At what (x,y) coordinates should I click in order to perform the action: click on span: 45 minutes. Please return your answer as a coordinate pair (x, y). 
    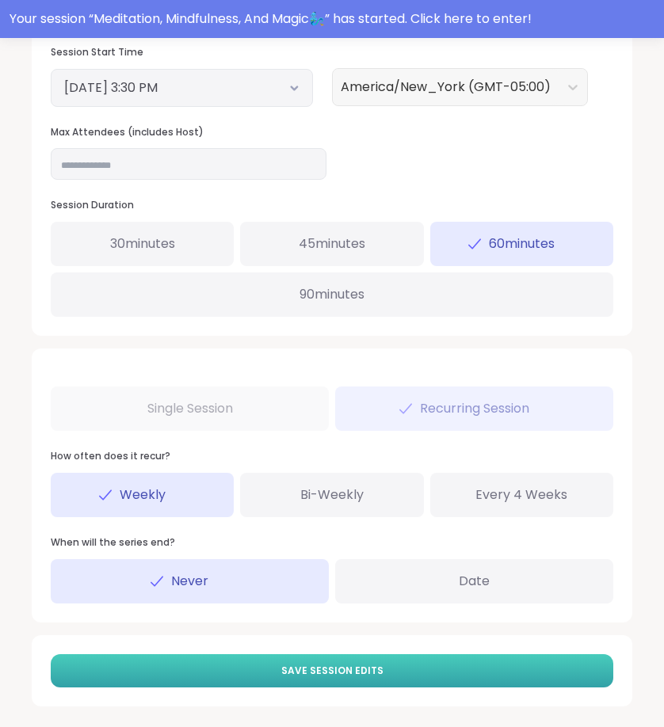
    Looking at the image, I should click on (332, 244).